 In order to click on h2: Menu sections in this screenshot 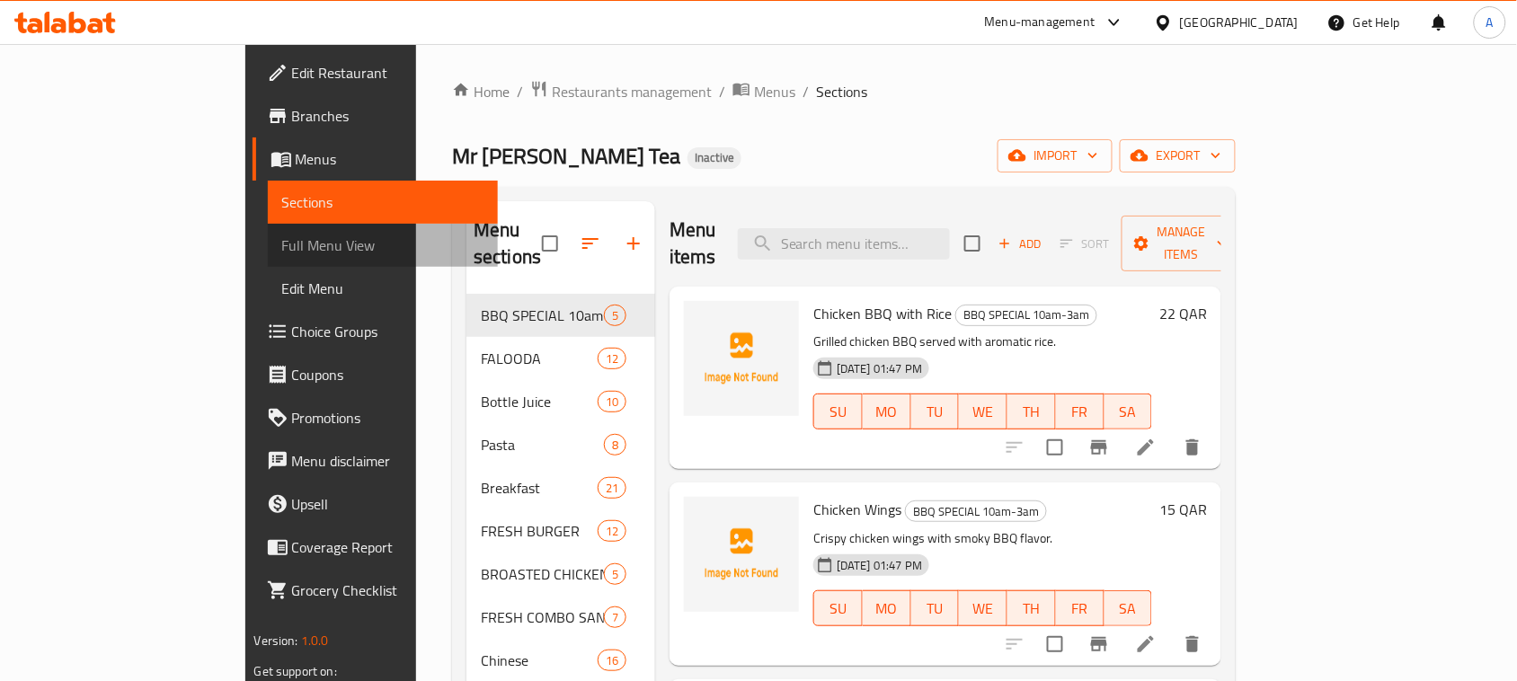, I will do `click(508, 244)`.